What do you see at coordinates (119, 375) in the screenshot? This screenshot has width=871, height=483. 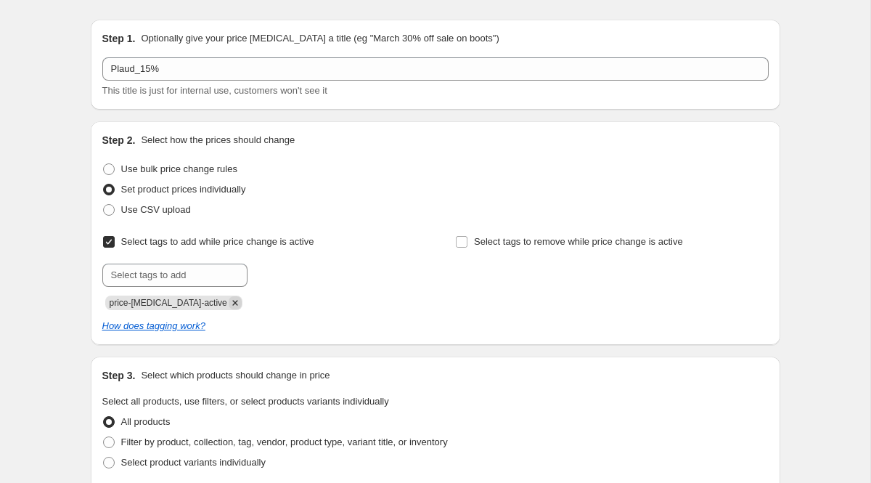 I see `h2: Step 3.` at bounding box center [119, 375].